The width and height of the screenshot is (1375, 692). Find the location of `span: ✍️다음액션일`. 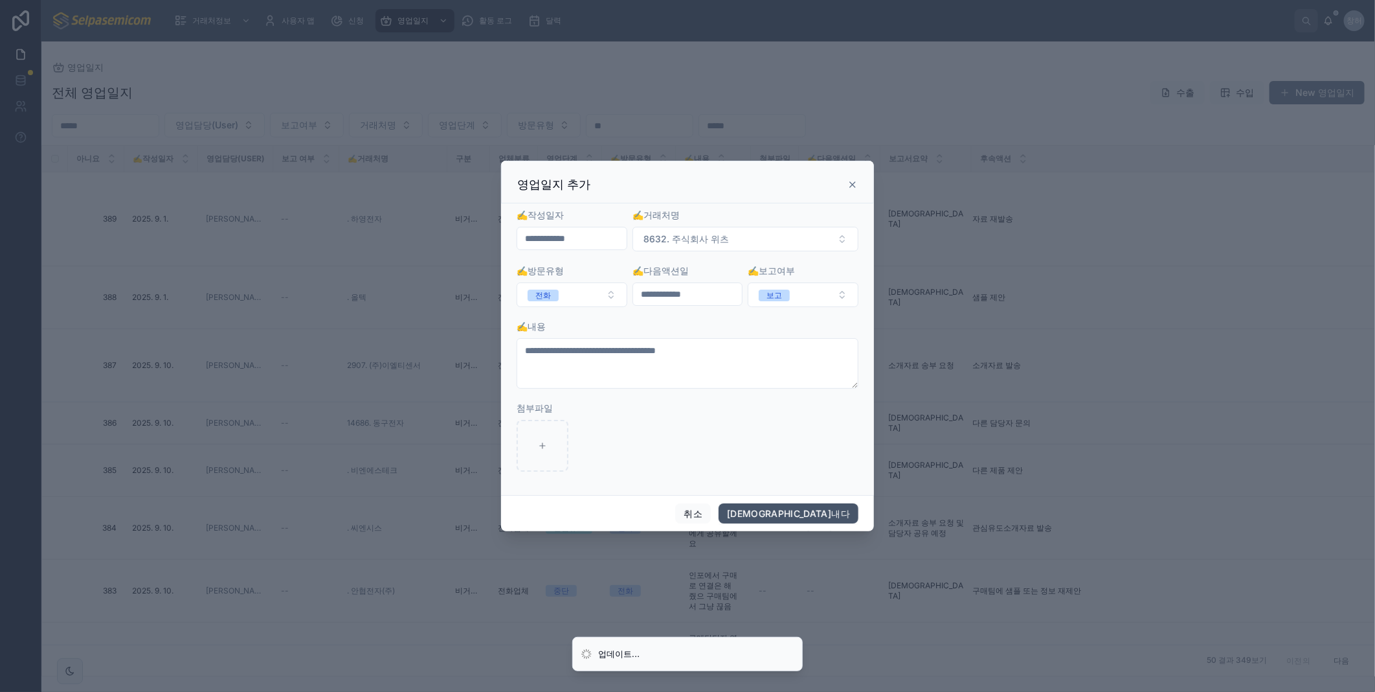

span: ✍️다음액션일 is located at coordinates (661, 270).